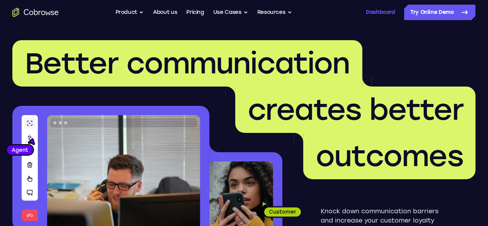  What do you see at coordinates (195, 12) in the screenshot?
I see `a: Pricing` at bounding box center [195, 12].